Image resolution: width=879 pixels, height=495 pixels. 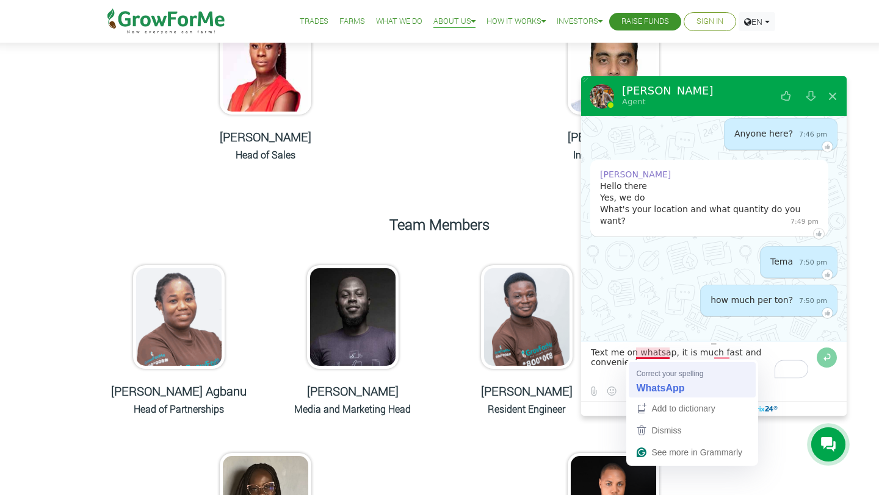 What do you see at coordinates (710, 21) in the screenshot?
I see `a: Sign In` at bounding box center [710, 21].